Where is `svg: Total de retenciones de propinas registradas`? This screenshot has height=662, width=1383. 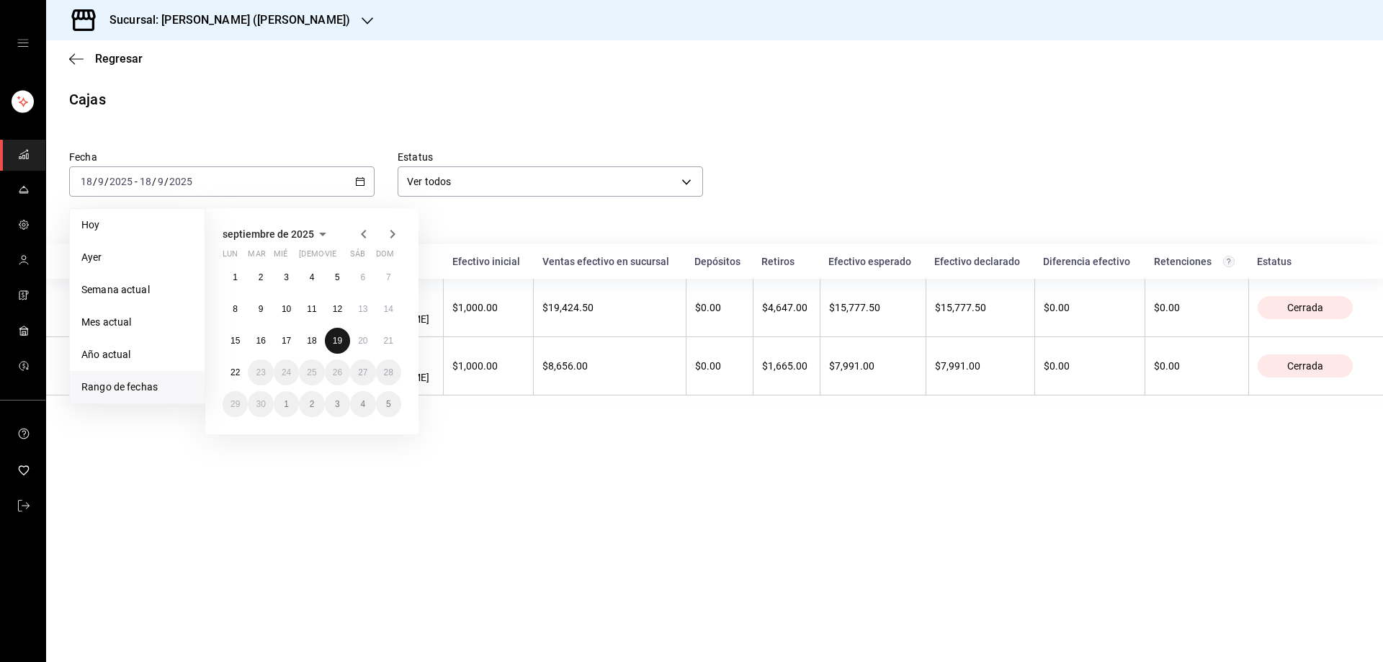
svg: Total de retenciones de propinas registradas is located at coordinates (1229, 261).